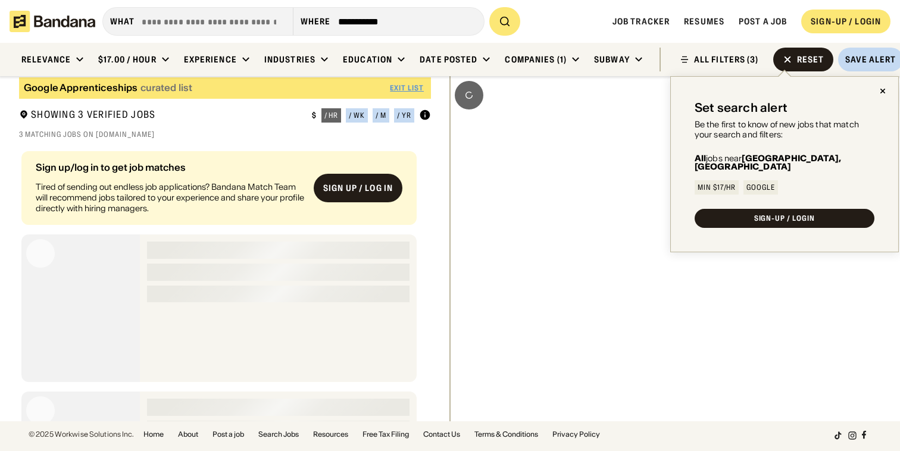 The width and height of the screenshot is (900, 451). I want to click on a: Resumes, so click(704, 21).